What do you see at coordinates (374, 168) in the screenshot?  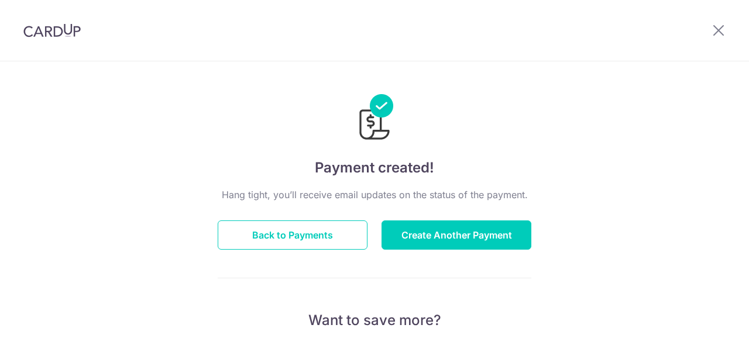 I see `h4: Payment created!` at bounding box center [374, 168].